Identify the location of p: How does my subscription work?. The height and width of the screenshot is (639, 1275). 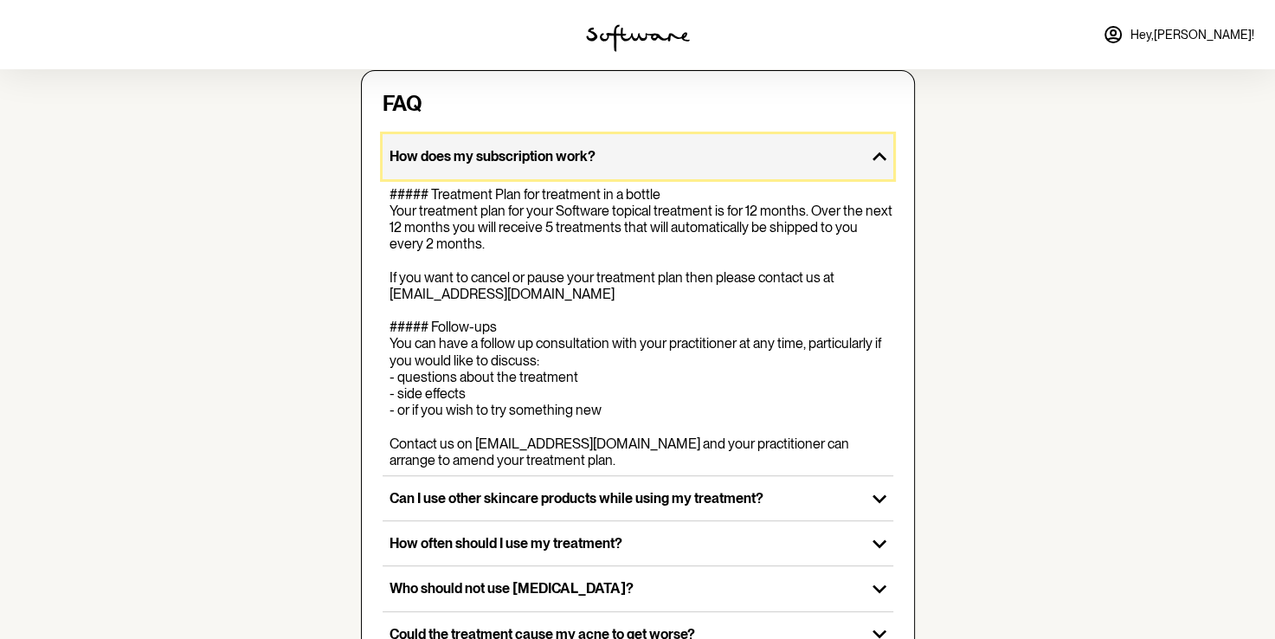
(624, 156).